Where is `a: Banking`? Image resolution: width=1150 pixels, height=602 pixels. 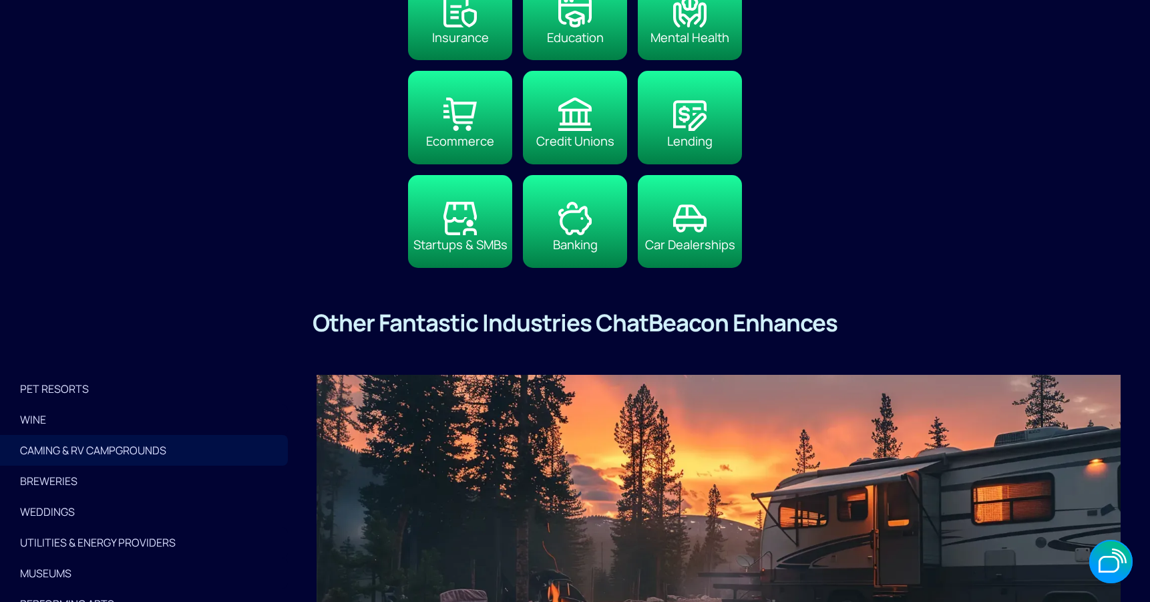 a: Banking is located at coordinates (575, 221).